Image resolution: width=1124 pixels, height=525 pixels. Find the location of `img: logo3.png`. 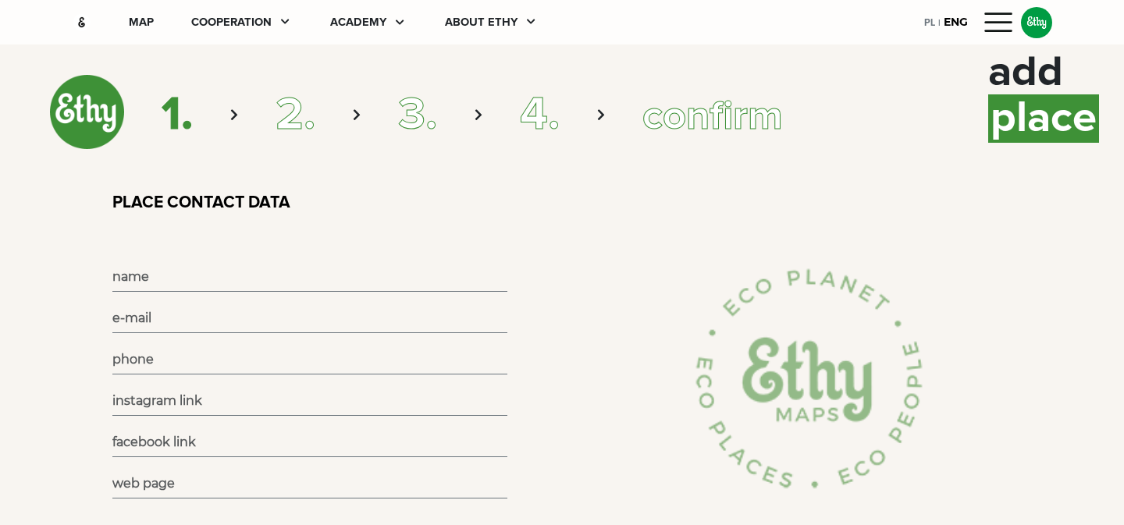

img: logo3.png is located at coordinates (806, 387).